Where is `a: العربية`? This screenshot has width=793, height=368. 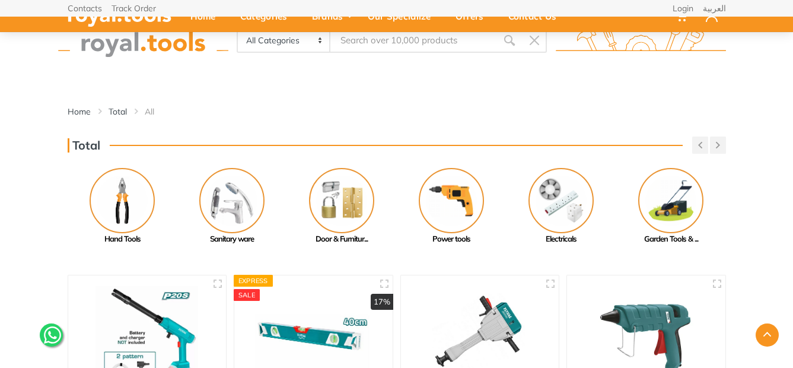
a: العربية is located at coordinates (714, 8).